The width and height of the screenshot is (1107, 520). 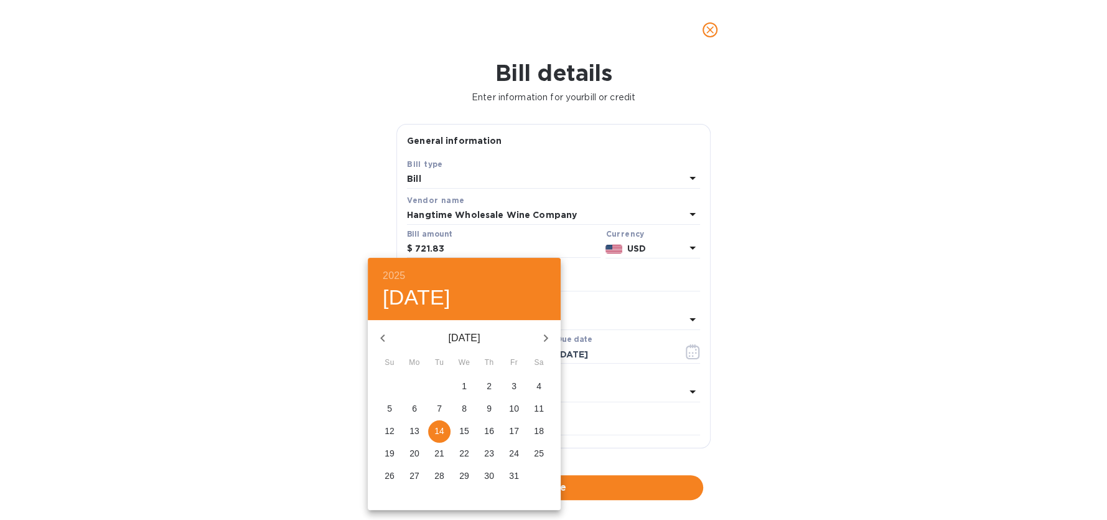 I want to click on p: 28, so click(x=439, y=475).